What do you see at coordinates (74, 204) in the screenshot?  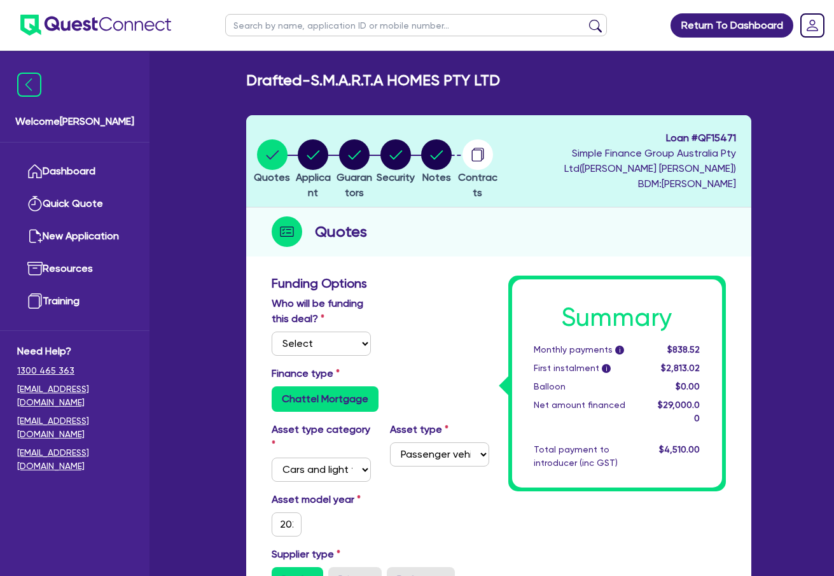 I see `a: Quick Quote` at bounding box center [74, 204].